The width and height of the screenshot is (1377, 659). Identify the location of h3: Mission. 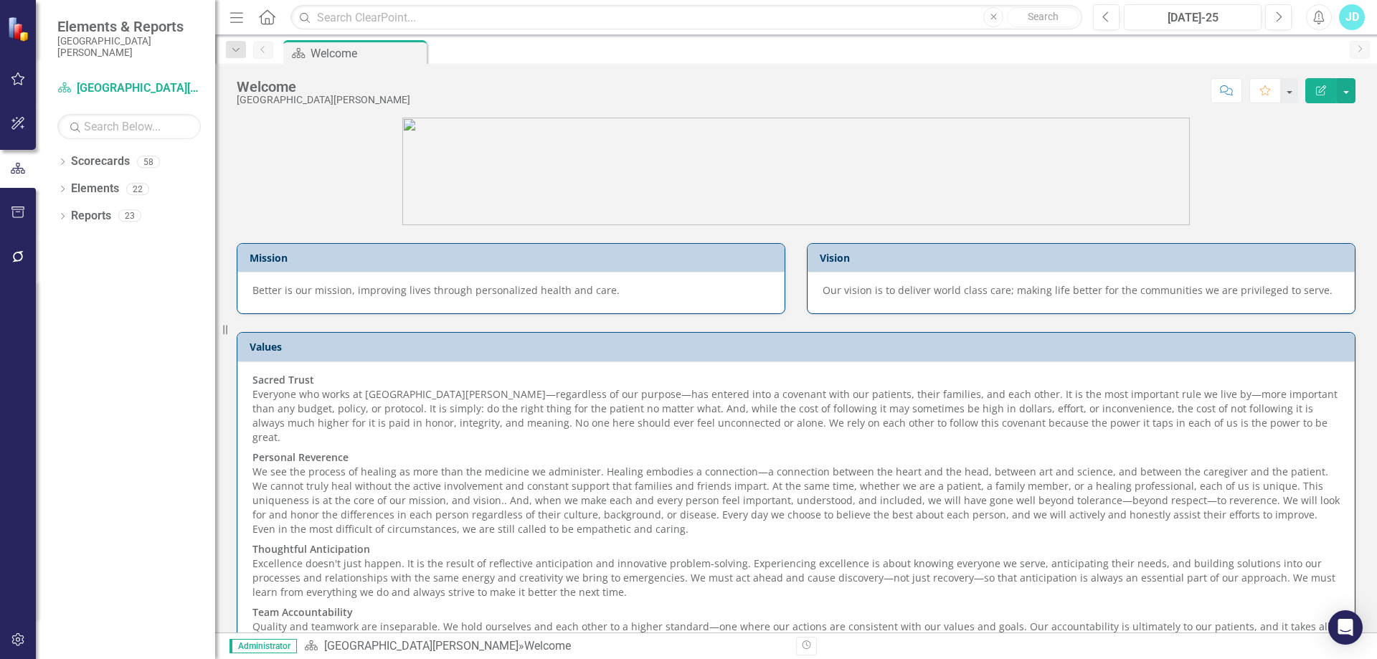
(513, 257).